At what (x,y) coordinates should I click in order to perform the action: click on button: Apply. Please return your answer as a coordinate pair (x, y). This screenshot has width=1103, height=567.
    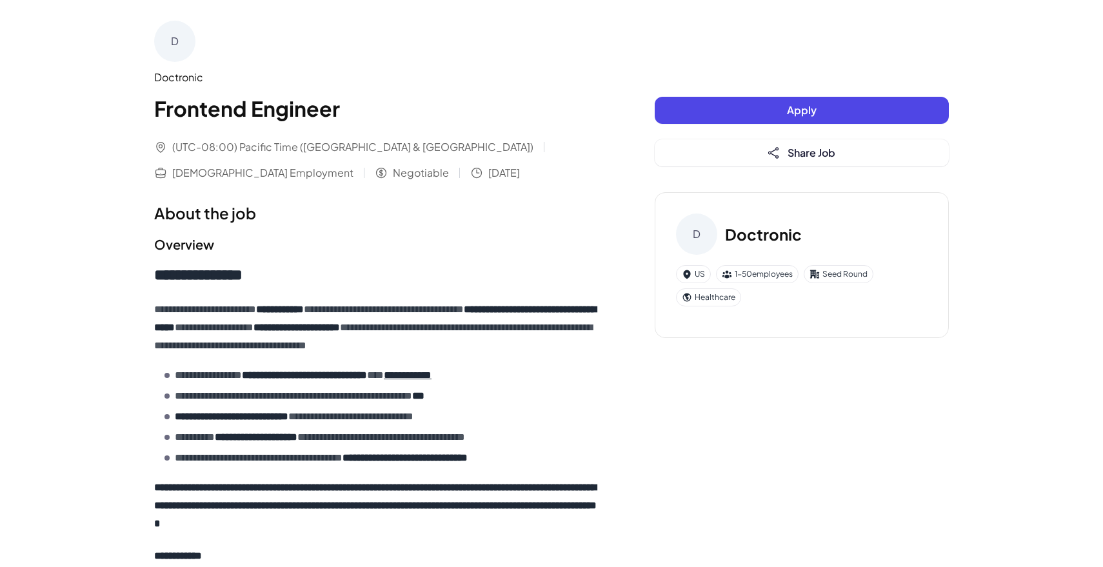
    Looking at the image, I should click on (802, 110).